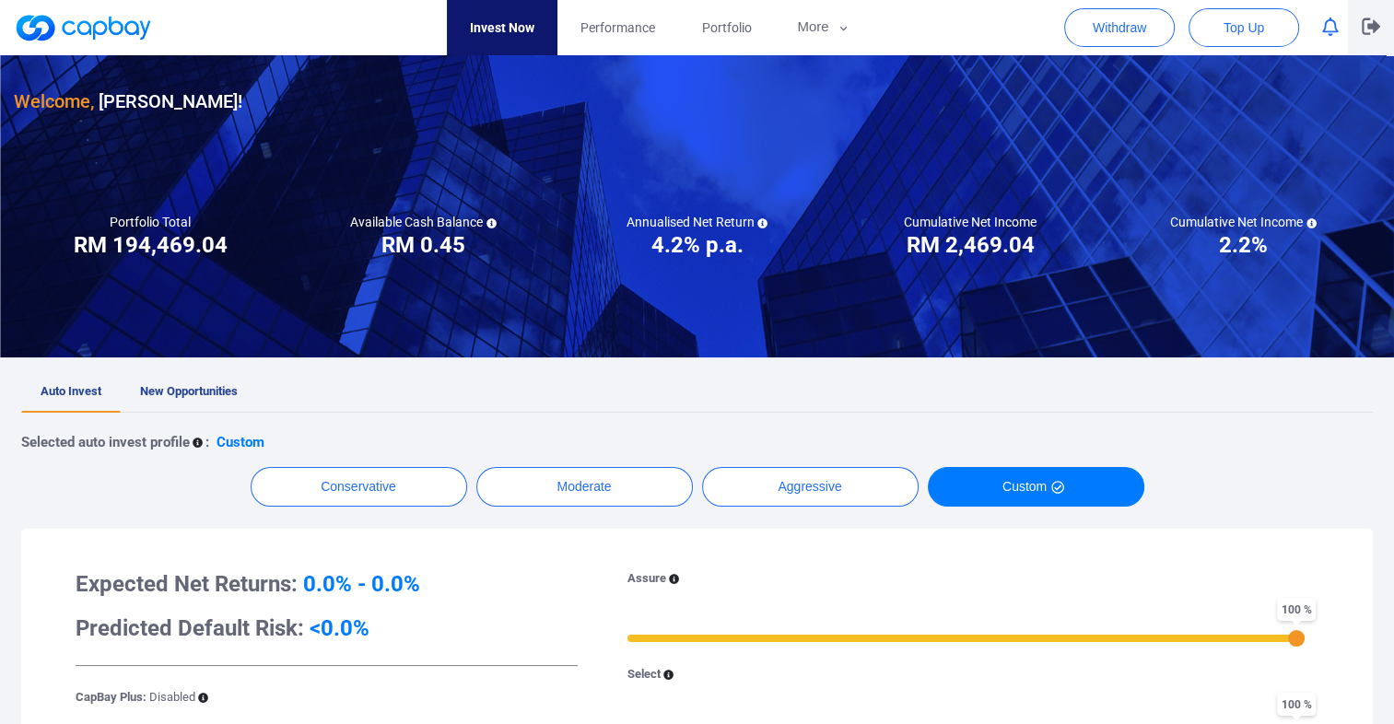  Describe the element at coordinates (423, 222) in the screenshot. I see `h5: Available Cash Balance` at that location.